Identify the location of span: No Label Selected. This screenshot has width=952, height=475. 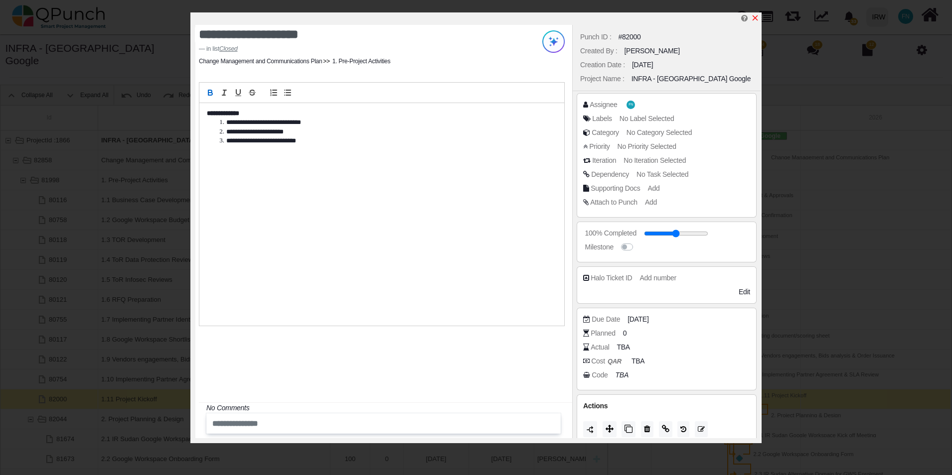
(647, 119).